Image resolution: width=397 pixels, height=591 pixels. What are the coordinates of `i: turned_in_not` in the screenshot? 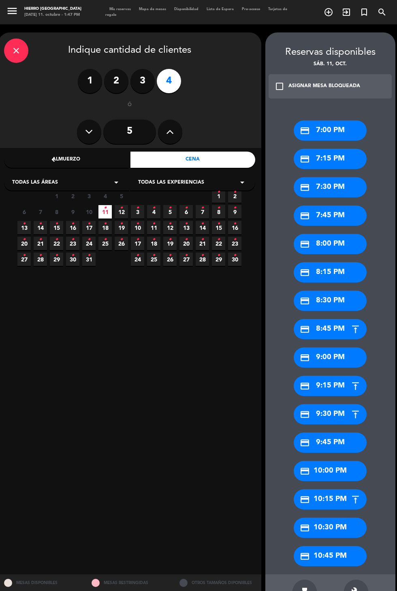 It's located at (364, 12).